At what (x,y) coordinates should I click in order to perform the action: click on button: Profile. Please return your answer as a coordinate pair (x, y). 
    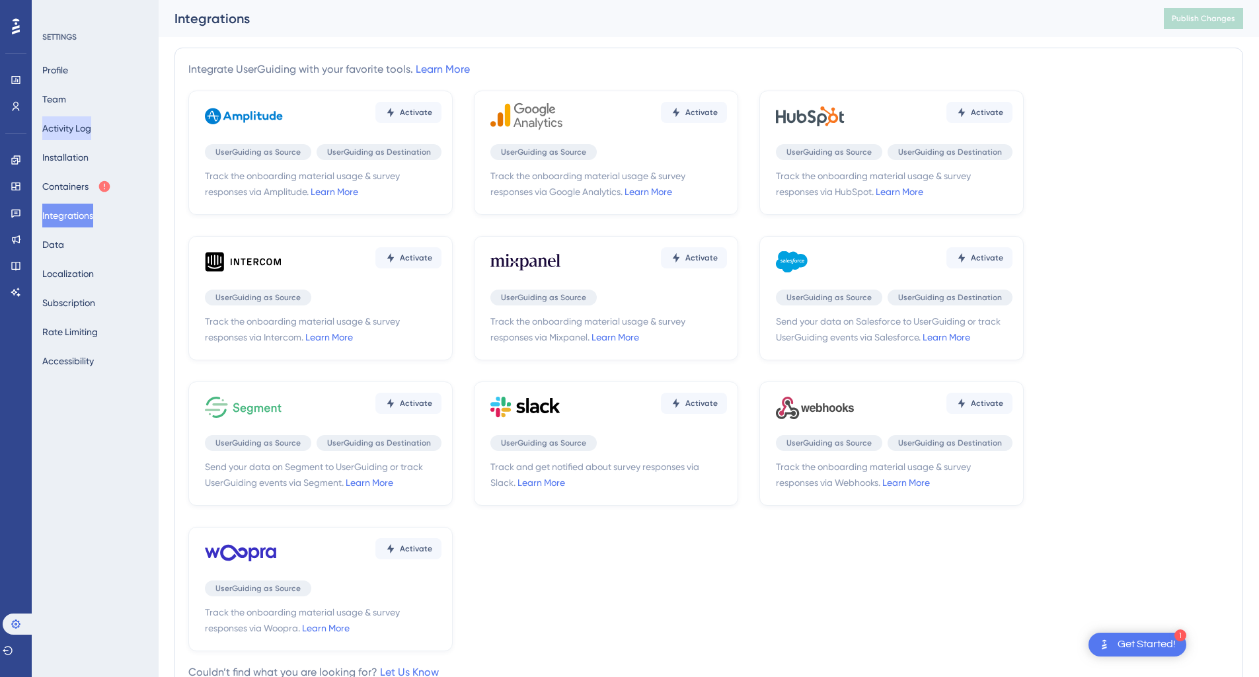
    Looking at the image, I should click on (55, 70).